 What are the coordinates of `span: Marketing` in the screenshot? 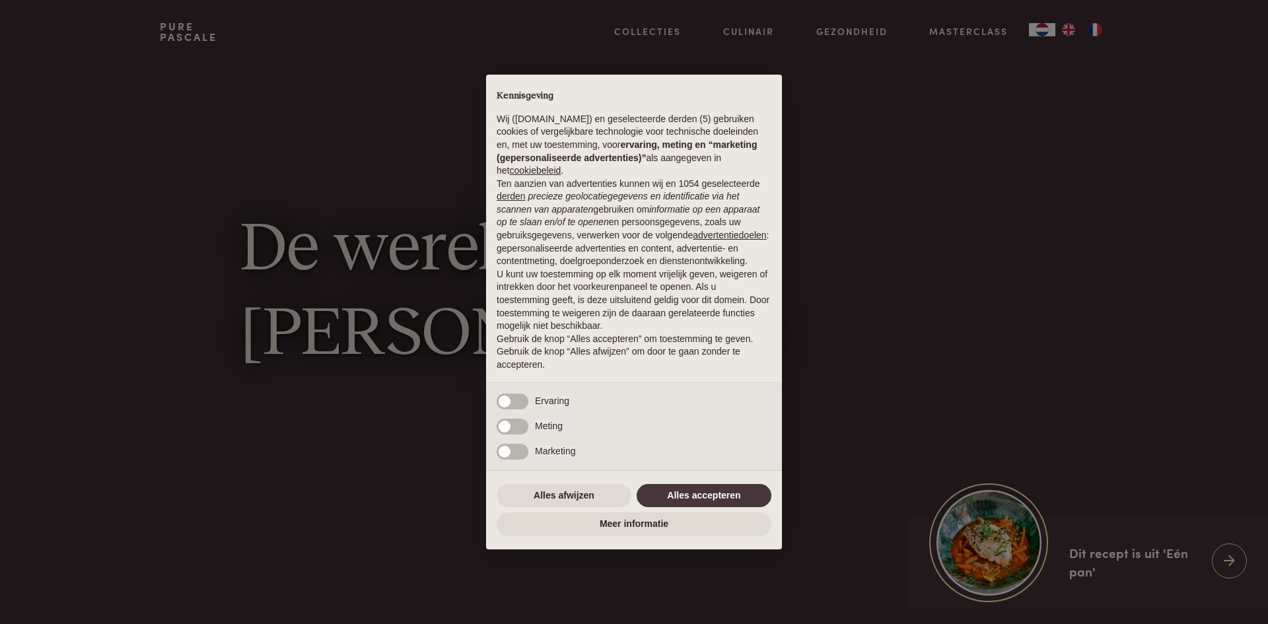 It's located at (555, 451).